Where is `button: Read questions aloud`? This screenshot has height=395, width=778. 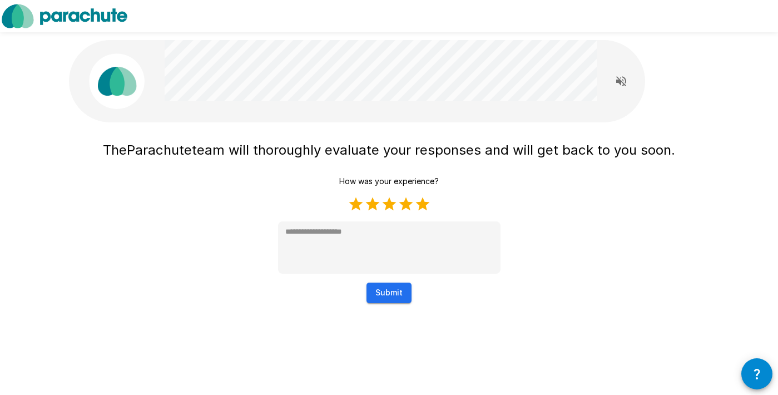 button: Read questions aloud is located at coordinates (621, 81).